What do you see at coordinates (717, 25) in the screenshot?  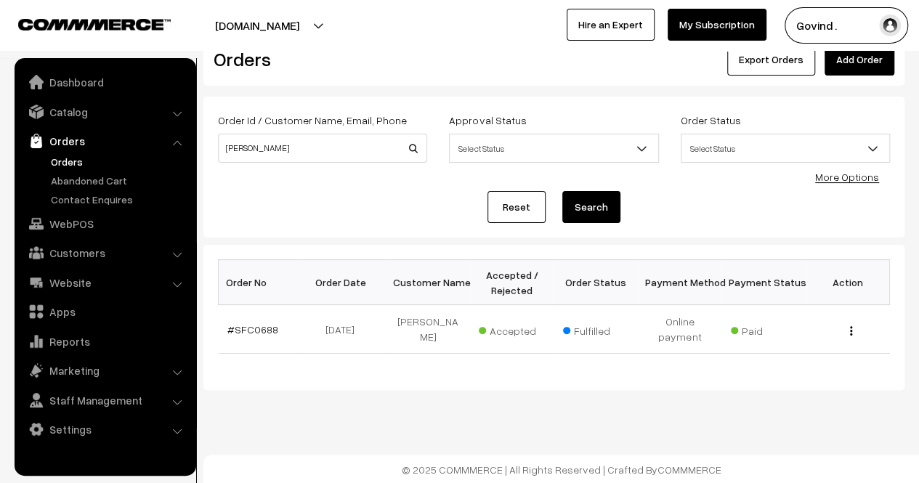 I see `a: My Subscription` at bounding box center [717, 25].